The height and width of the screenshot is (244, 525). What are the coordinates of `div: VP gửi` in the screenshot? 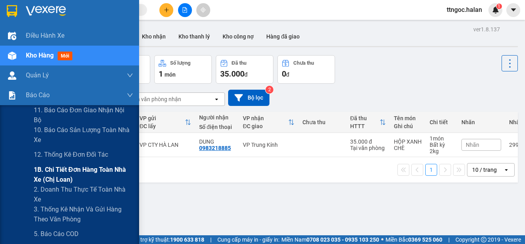 It's located at (162, 118).